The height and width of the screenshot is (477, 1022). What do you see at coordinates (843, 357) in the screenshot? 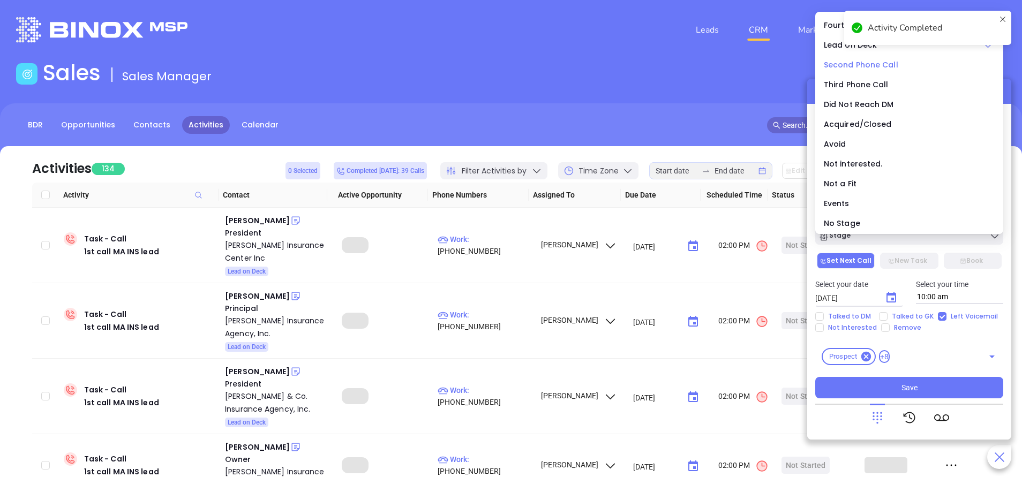
I see `span: Prospect` at bounding box center [843, 357].